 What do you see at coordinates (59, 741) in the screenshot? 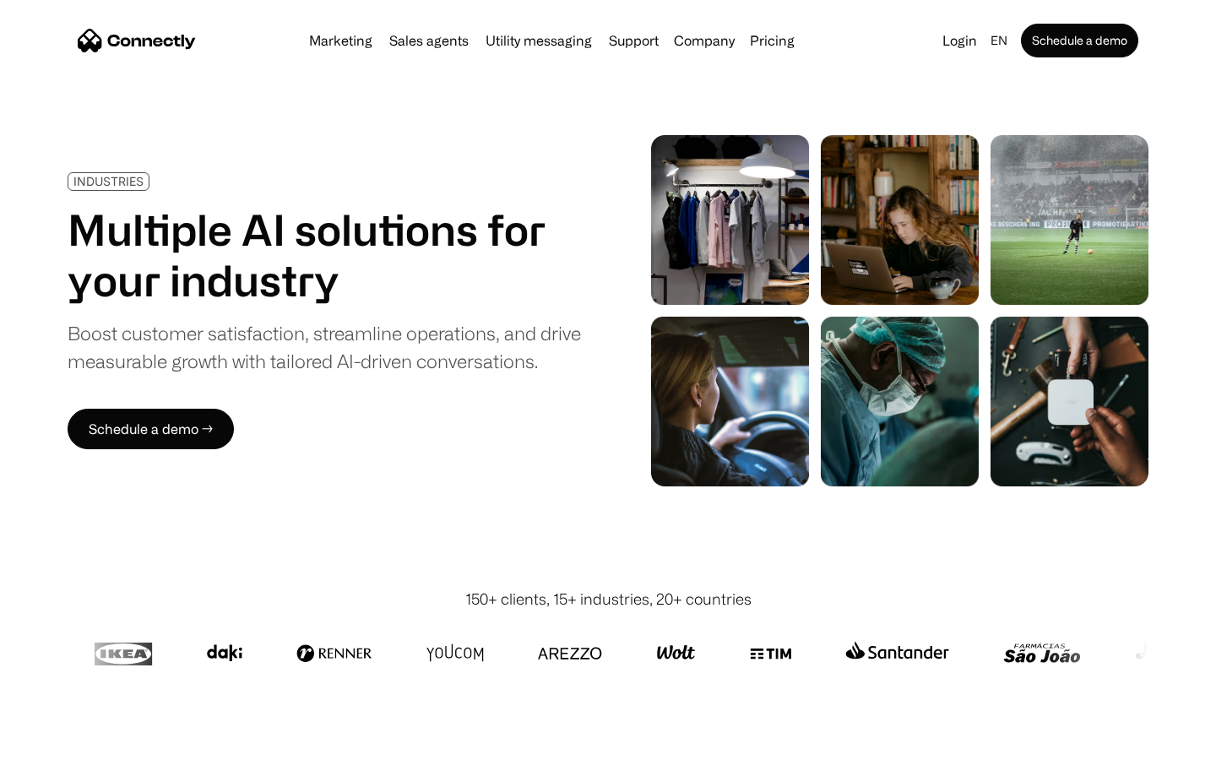
I see `aside: Language selected: English` at bounding box center [59, 741].